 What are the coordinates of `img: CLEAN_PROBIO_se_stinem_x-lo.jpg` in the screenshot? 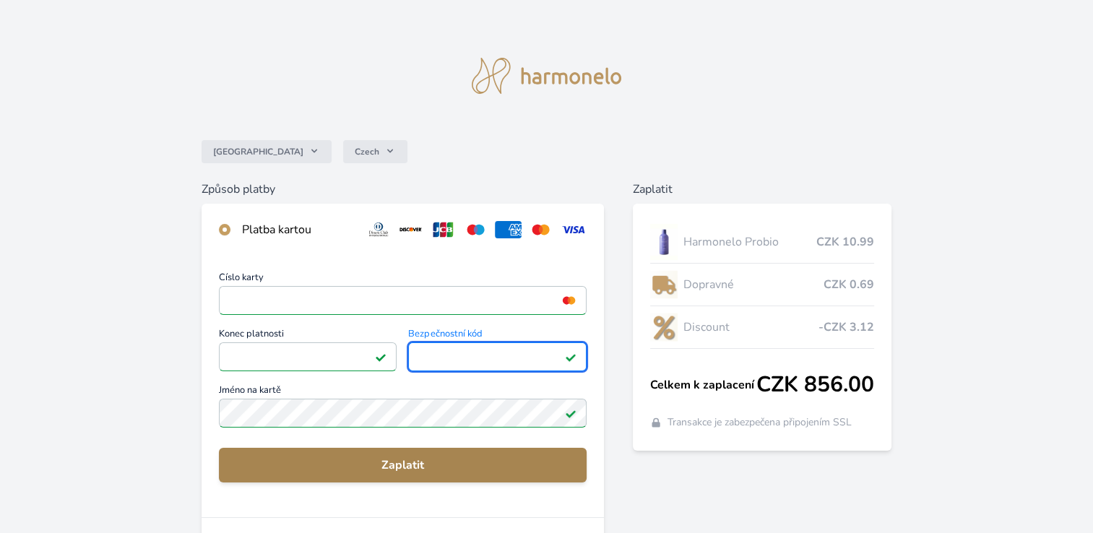 It's located at (664, 242).